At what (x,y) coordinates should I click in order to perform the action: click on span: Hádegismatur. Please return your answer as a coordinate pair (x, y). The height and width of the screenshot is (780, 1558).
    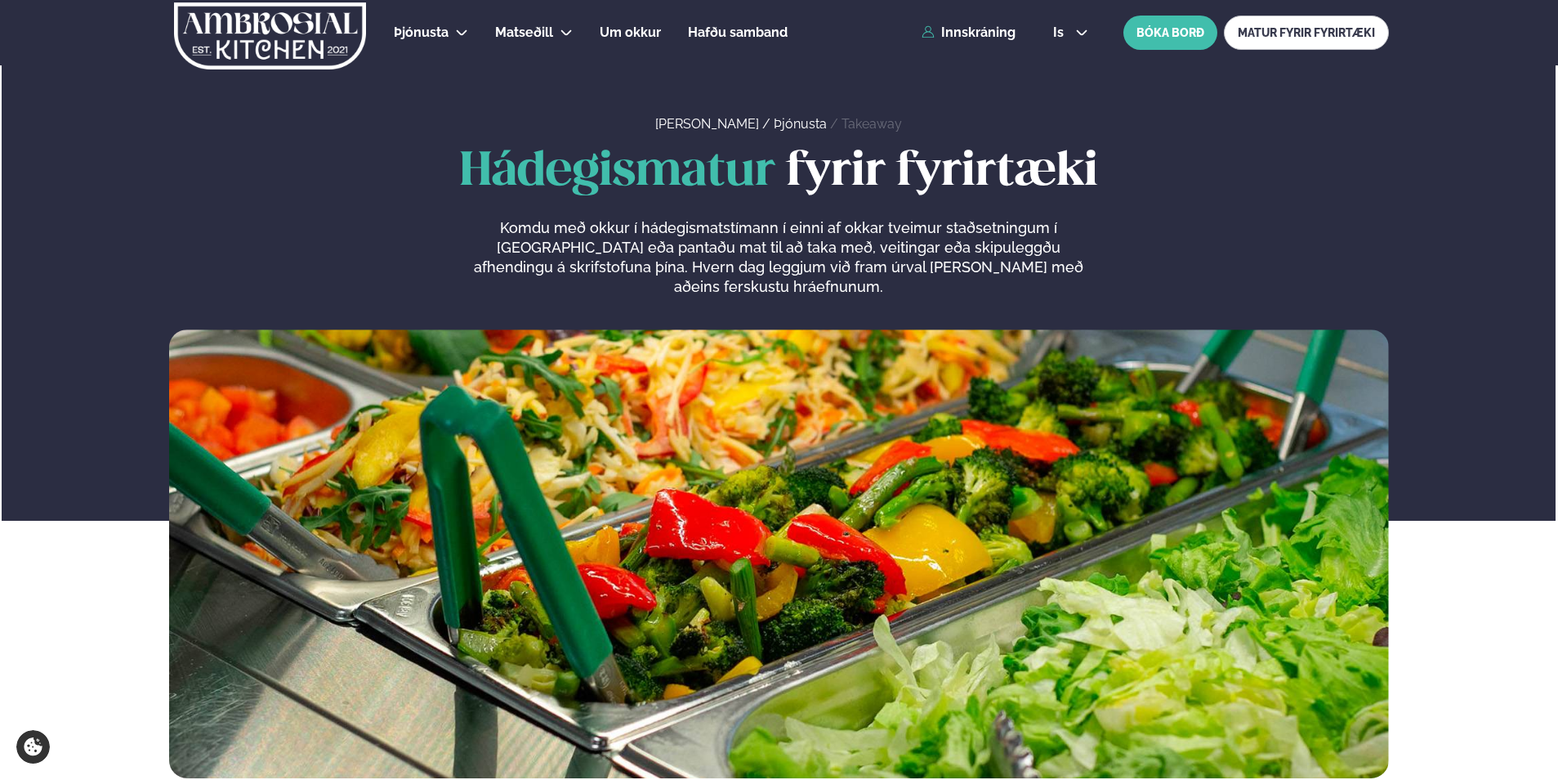
    Looking at the image, I should click on (618, 172).